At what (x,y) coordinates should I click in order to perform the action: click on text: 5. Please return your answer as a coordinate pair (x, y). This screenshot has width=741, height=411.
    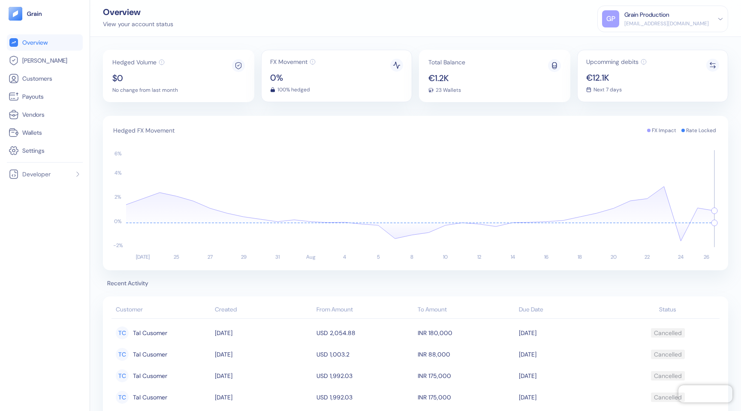
    Looking at the image, I should click on (378, 257).